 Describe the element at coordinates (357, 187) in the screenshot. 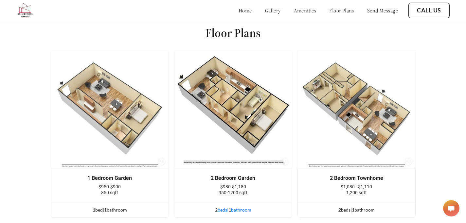

I see `span: $1,080 - $1,110` at that location.